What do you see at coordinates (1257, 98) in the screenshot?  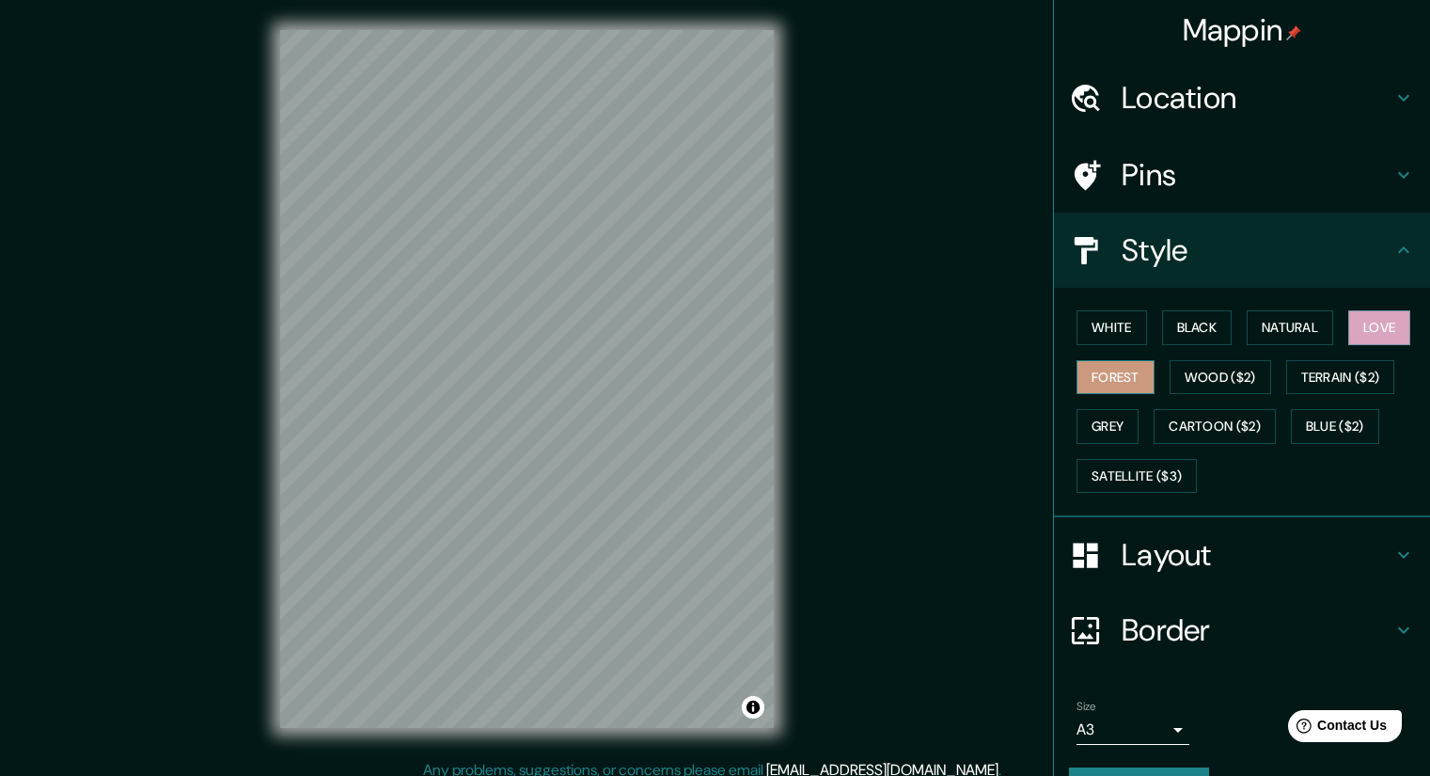 I see `h4: Location` at bounding box center [1257, 98].